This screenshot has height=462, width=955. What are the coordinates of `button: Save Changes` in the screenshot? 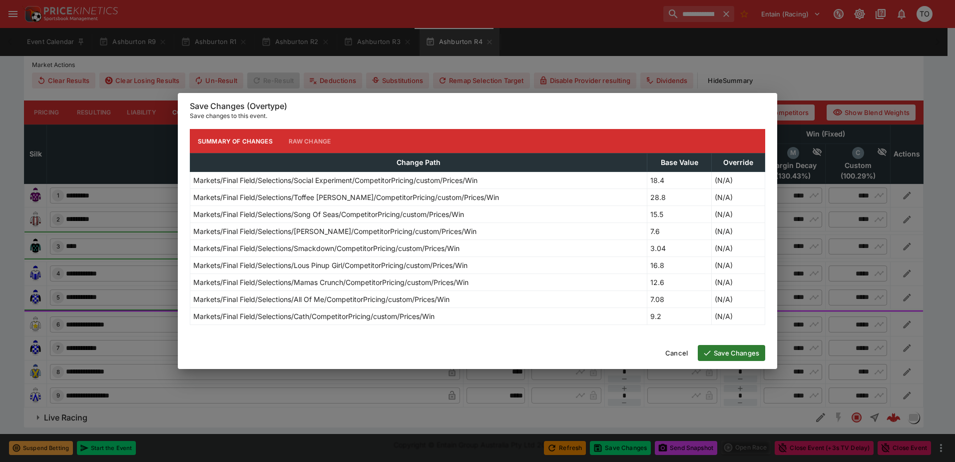 It's located at (731, 353).